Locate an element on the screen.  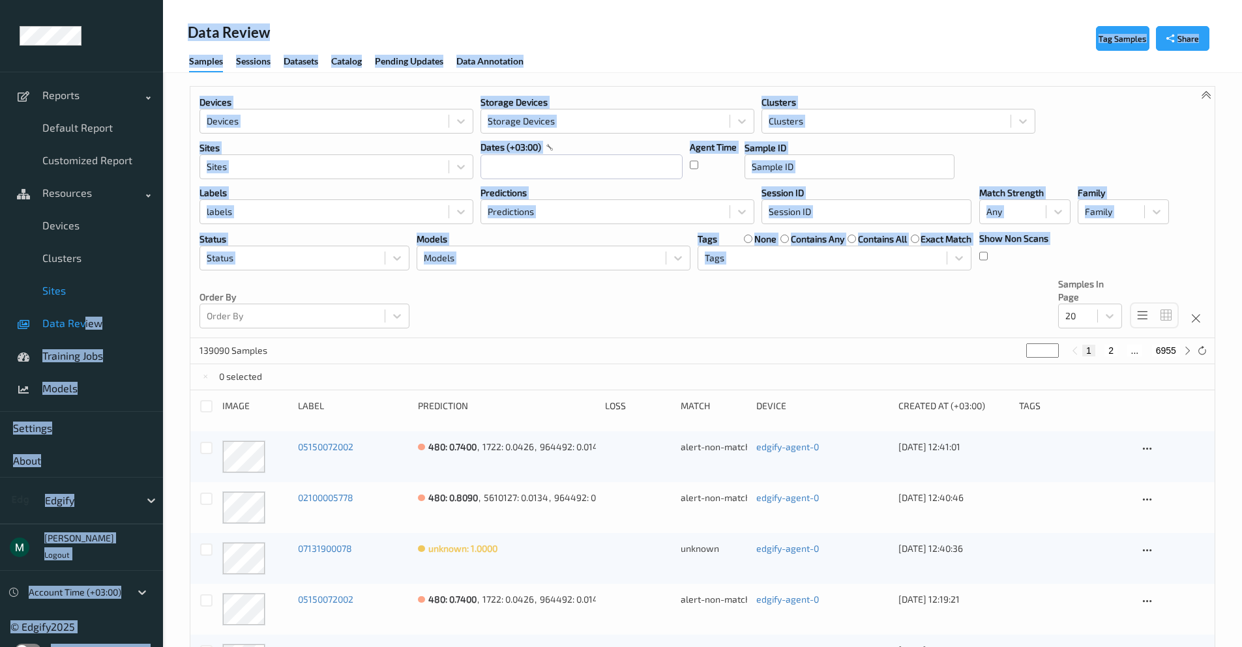
a: 02100005778 is located at coordinates (325, 497).